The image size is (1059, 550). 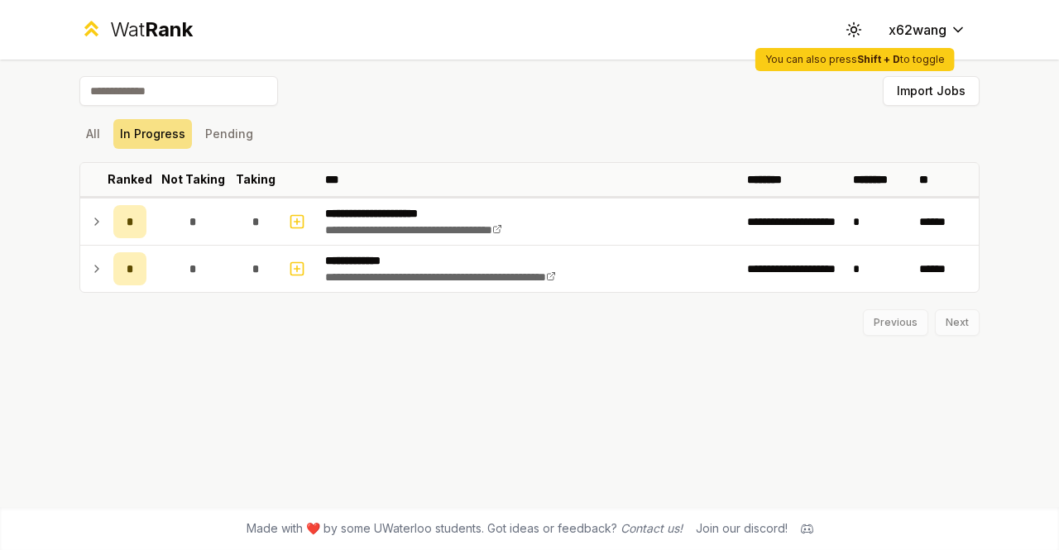 What do you see at coordinates (464, 529) in the screenshot?
I see `span: Made with ❤️ by some UWaterloo students. Got ideas or feedback?` at bounding box center [464, 529].